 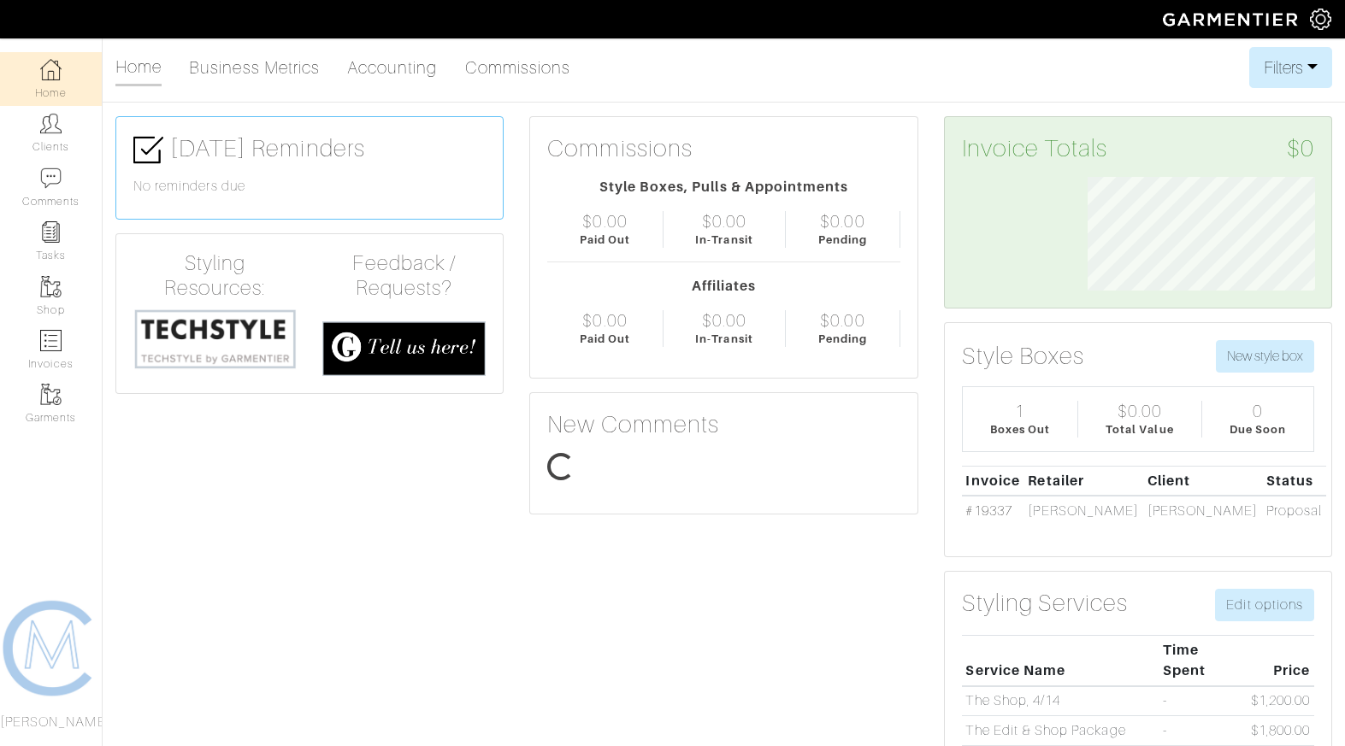 What do you see at coordinates (50, 123) in the screenshot?
I see `img: clients-icon-6bae9207a08558b7cb47a8932f037763ab4055f8c8b6bfacd5dc20c3e0201464.png` at bounding box center [50, 123].